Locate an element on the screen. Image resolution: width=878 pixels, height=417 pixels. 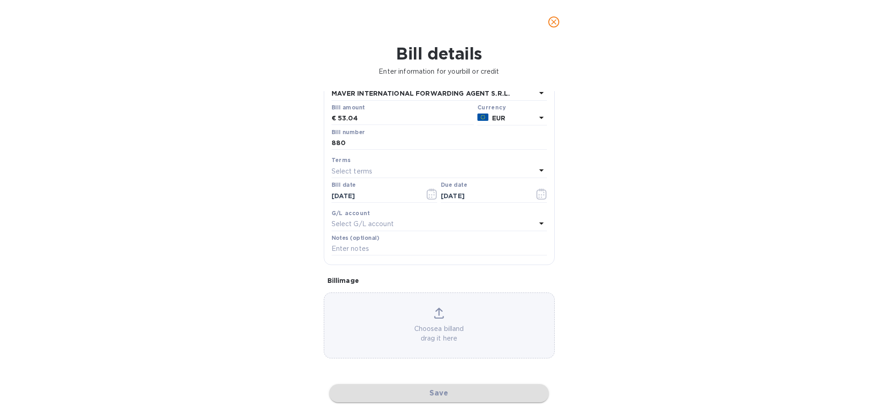
h1: Bill details is located at coordinates (439, 53).